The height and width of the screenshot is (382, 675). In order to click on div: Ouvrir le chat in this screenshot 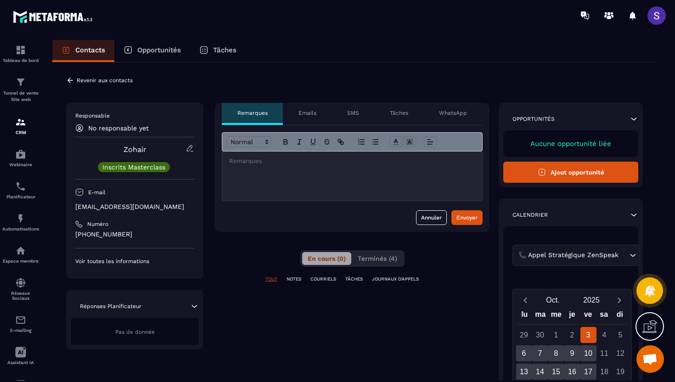, I will do `click(650, 359)`.